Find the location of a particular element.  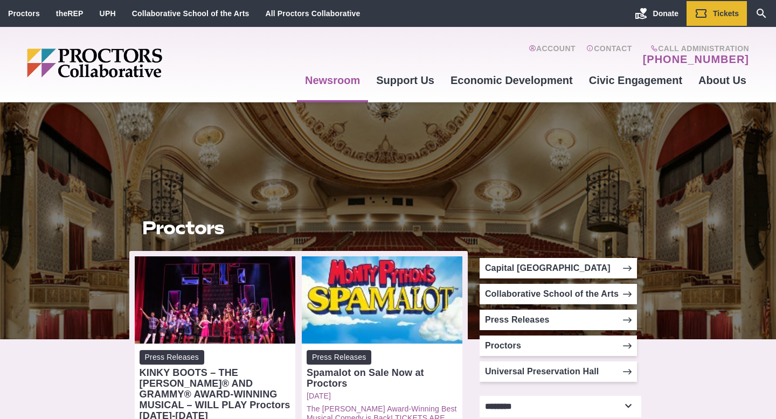

a: All Proctors Collaborative is located at coordinates (312, 13).